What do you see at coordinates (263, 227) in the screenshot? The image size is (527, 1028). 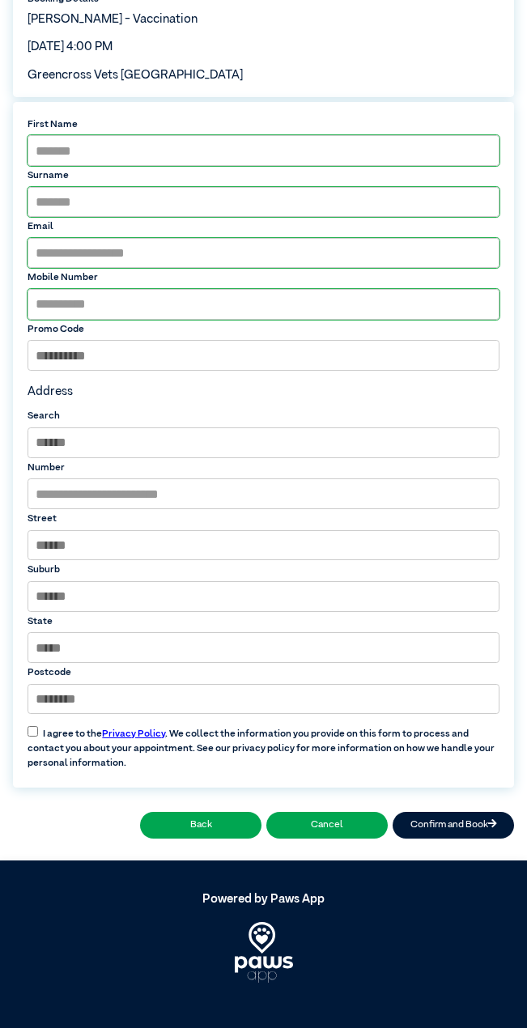 I see `label: Email` at bounding box center [263, 227].